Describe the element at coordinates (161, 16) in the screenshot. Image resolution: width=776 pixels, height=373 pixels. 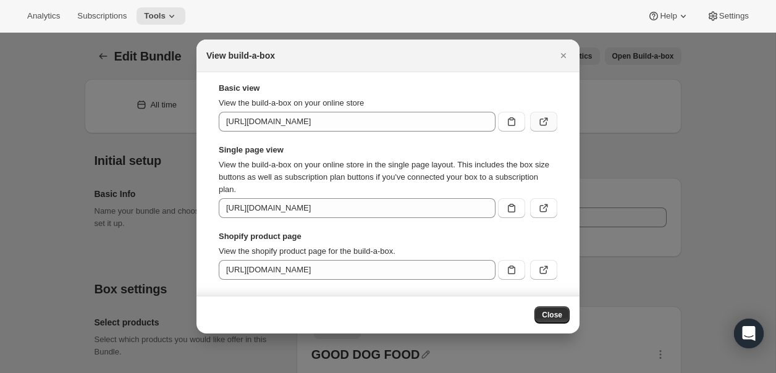
I see `button: Tools` at that location.